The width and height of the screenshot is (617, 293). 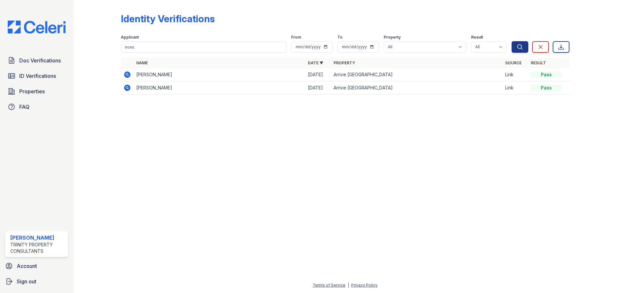 What do you see at coordinates (142, 63) in the screenshot?
I see `a: Name` at bounding box center [142, 63].